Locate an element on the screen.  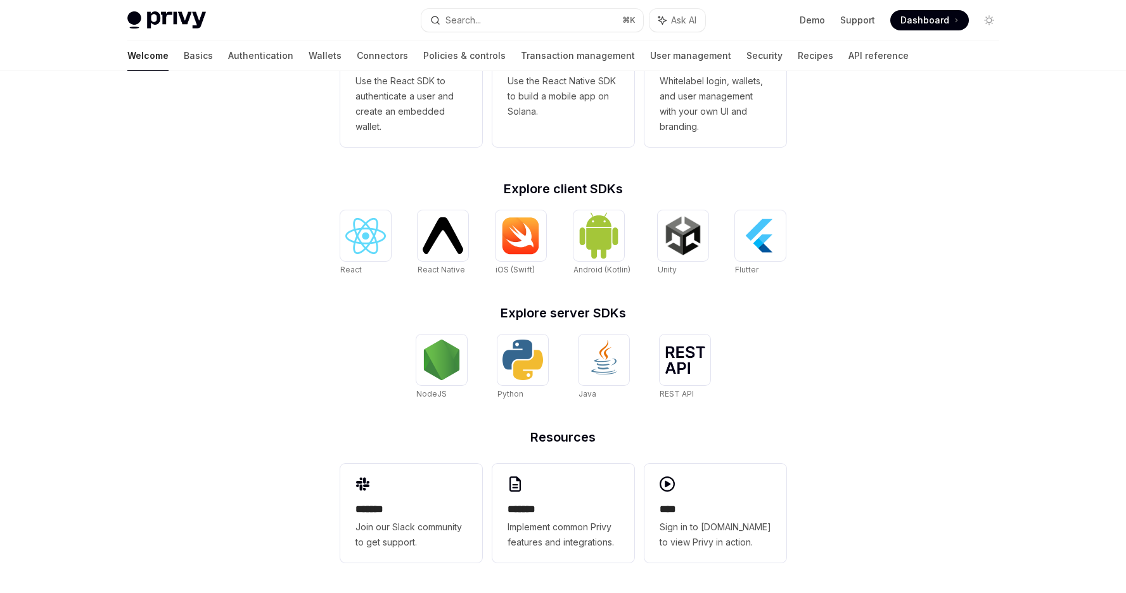
span: React Native is located at coordinates (441, 269).